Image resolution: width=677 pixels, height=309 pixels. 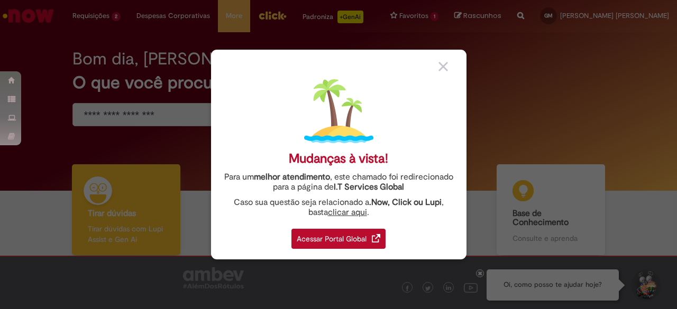 What do you see at coordinates (347, 209) in the screenshot?
I see `a: clicar aqui` at bounding box center [347, 209].